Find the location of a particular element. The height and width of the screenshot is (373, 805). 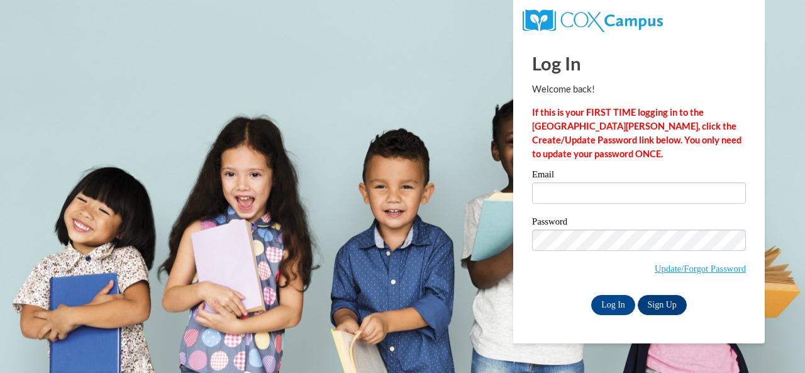

p: Welcome back! is located at coordinates (639, 89).